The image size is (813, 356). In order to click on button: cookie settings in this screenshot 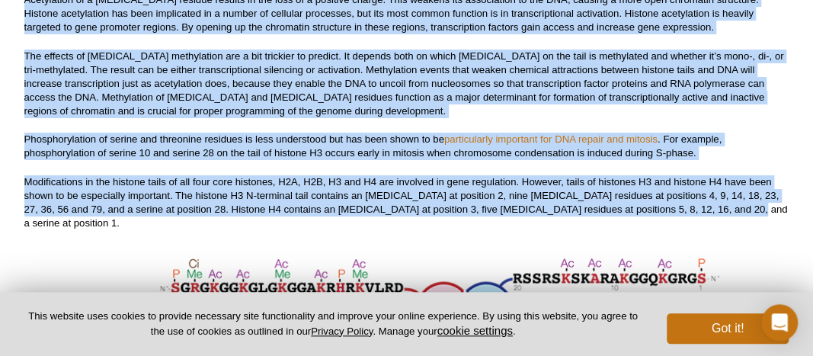, I will do `click(475, 330)`.